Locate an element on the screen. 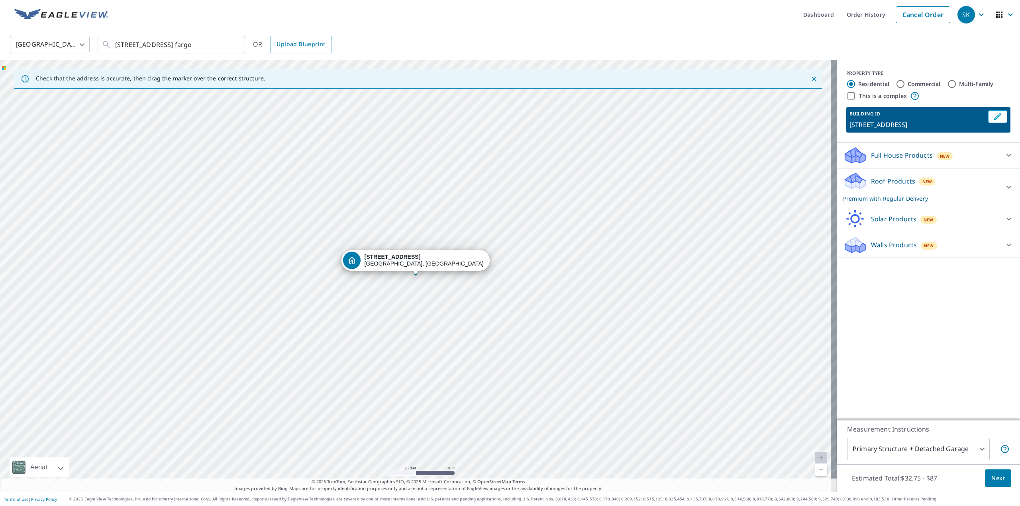  p: Measurement Instructions is located at coordinates (928, 430).